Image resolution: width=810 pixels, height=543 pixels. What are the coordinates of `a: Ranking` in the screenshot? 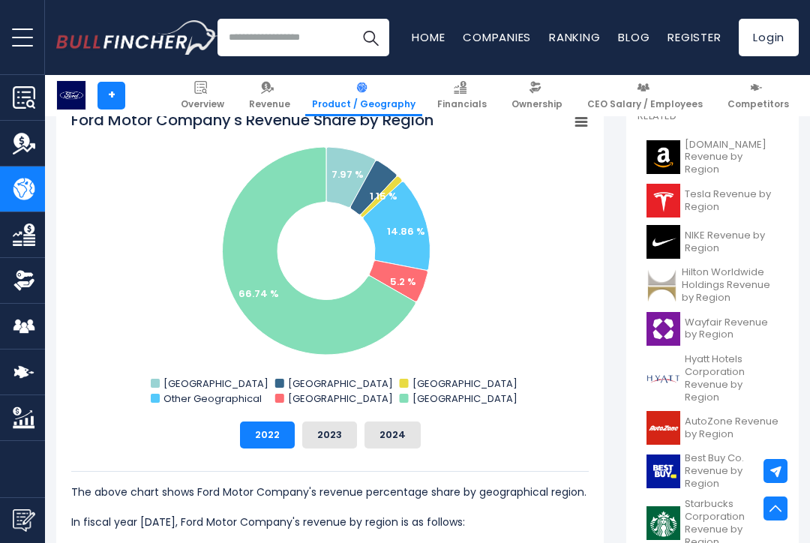 It's located at (575, 37).